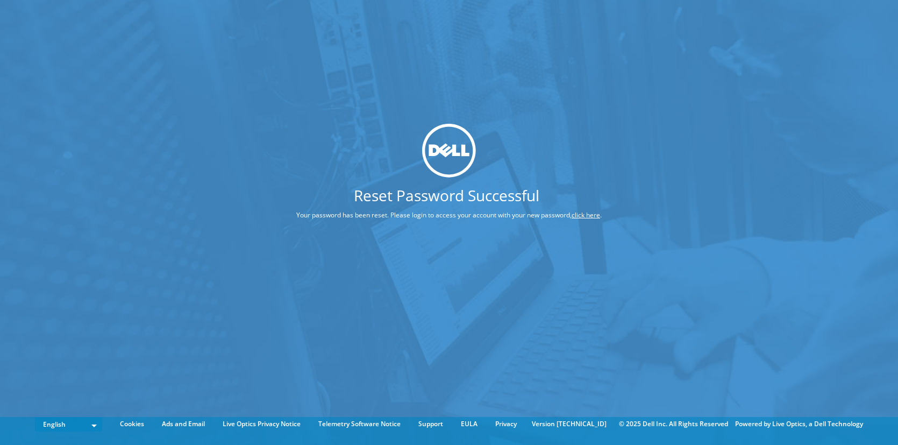 This screenshot has width=898, height=445. Describe the element at coordinates (506, 424) in the screenshot. I see `a: Privacy` at that location.